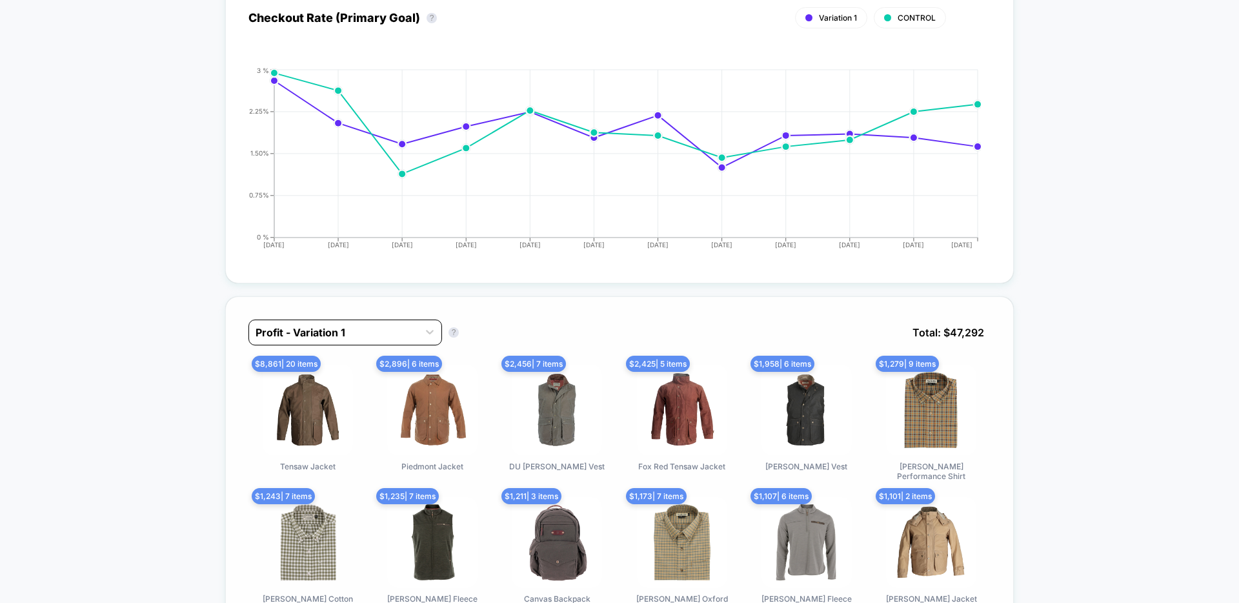 The width and height of the screenshot is (1239, 603). Describe the element at coordinates (308, 466) in the screenshot. I see `span: Tensaw Jacket` at that location.